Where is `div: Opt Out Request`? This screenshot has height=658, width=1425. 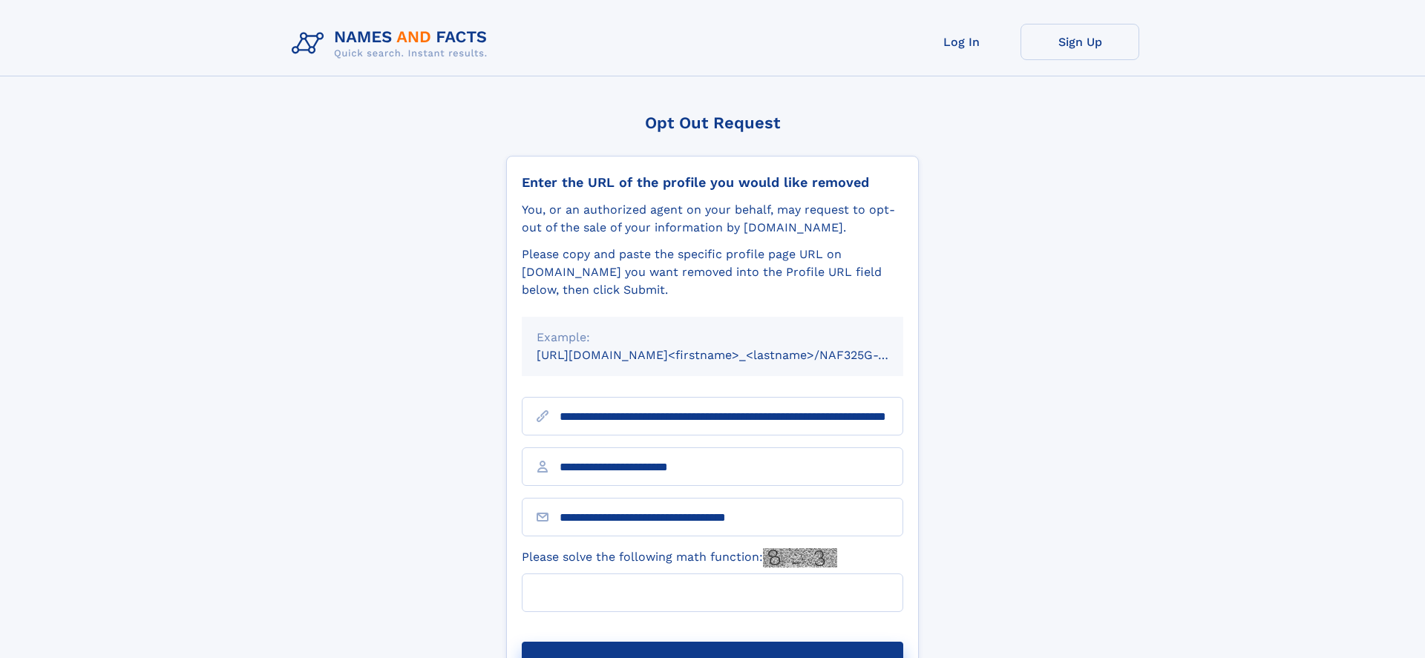
div: Opt Out Request is located at coordinates (712, 122).